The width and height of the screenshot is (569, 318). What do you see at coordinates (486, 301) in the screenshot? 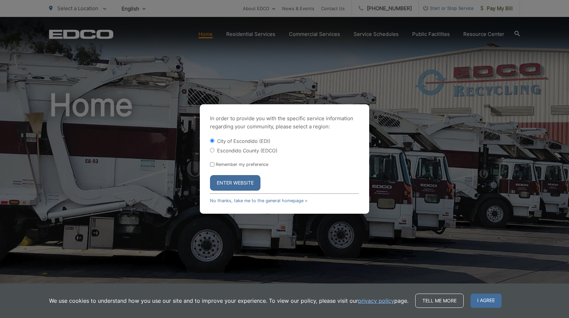
I see `span: I agree` at bounding box center [486, 301].